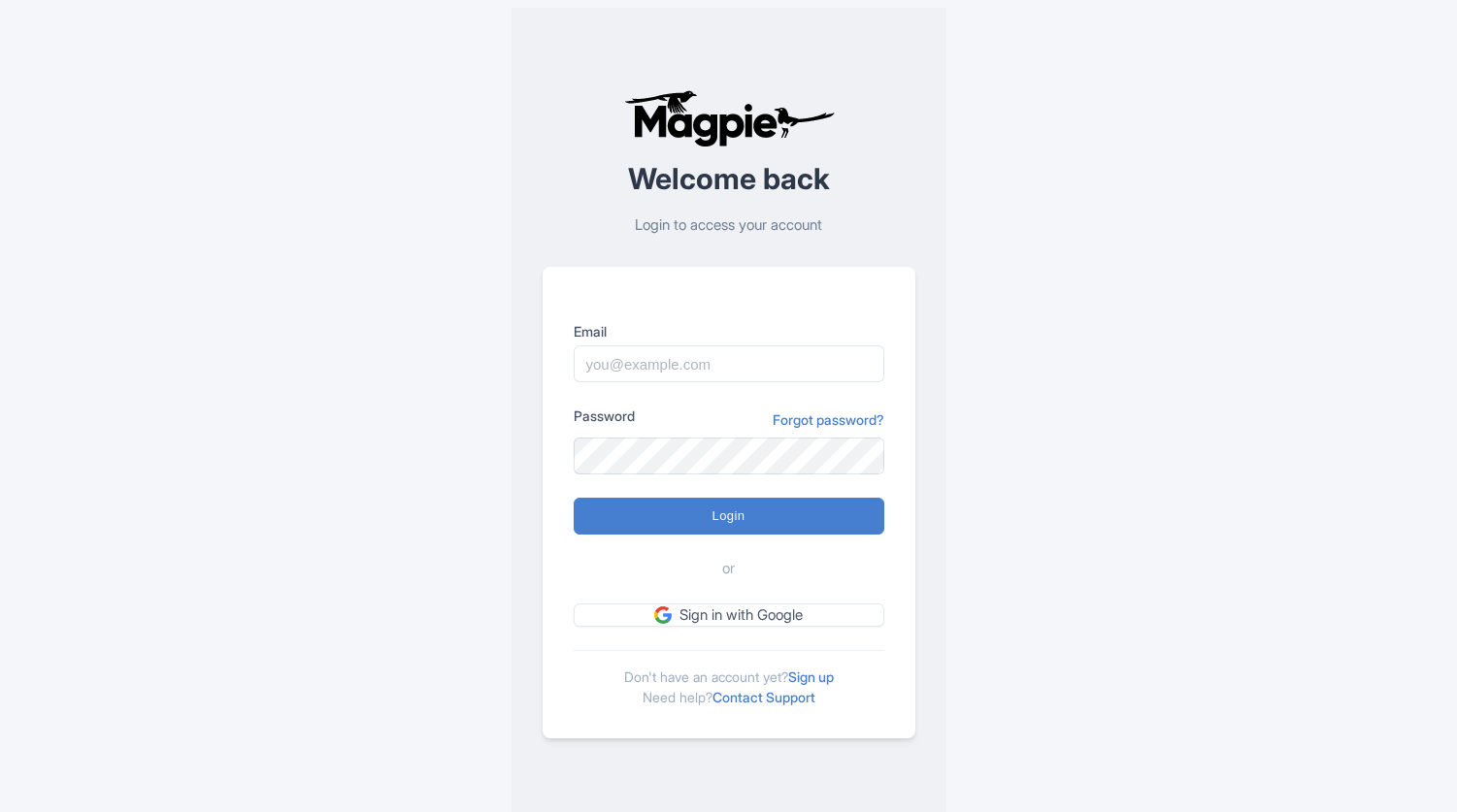 This screenshot has width=1457, height=812. I want to click on label: Email, so click(728, 331).